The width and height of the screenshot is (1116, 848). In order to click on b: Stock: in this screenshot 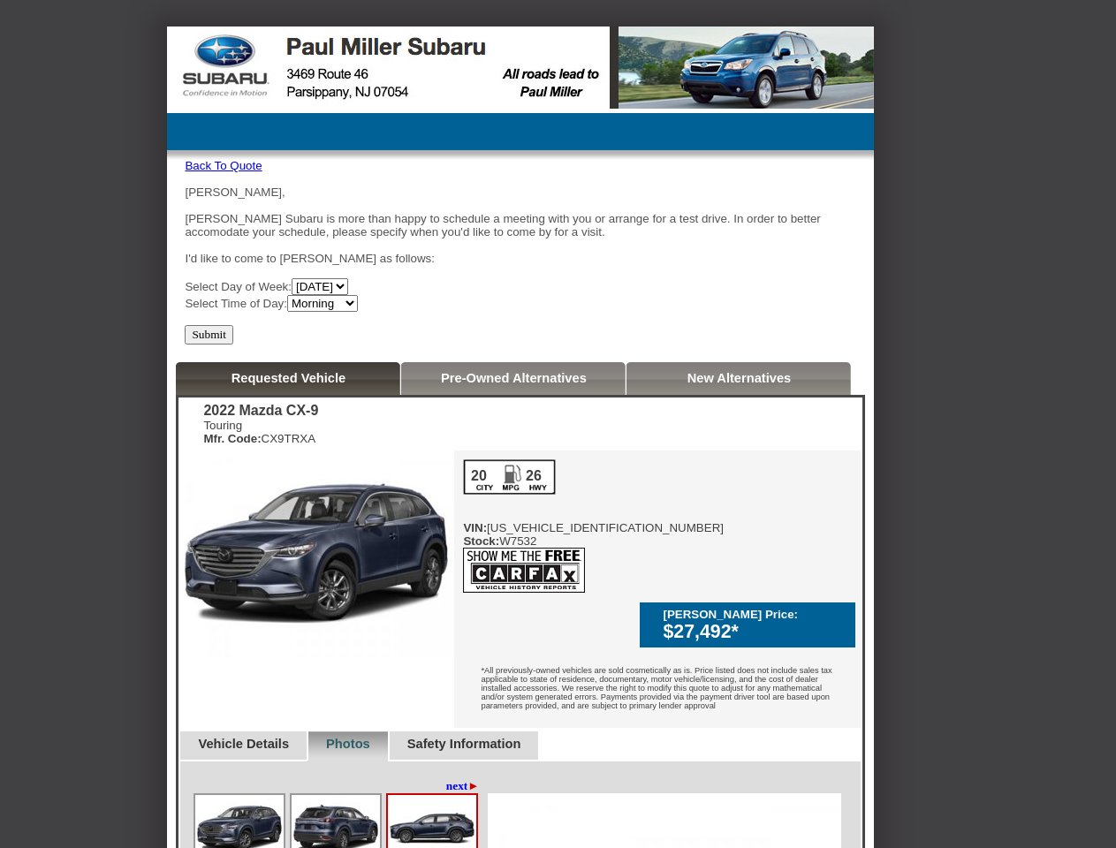, I will do `click(480, 541)`.